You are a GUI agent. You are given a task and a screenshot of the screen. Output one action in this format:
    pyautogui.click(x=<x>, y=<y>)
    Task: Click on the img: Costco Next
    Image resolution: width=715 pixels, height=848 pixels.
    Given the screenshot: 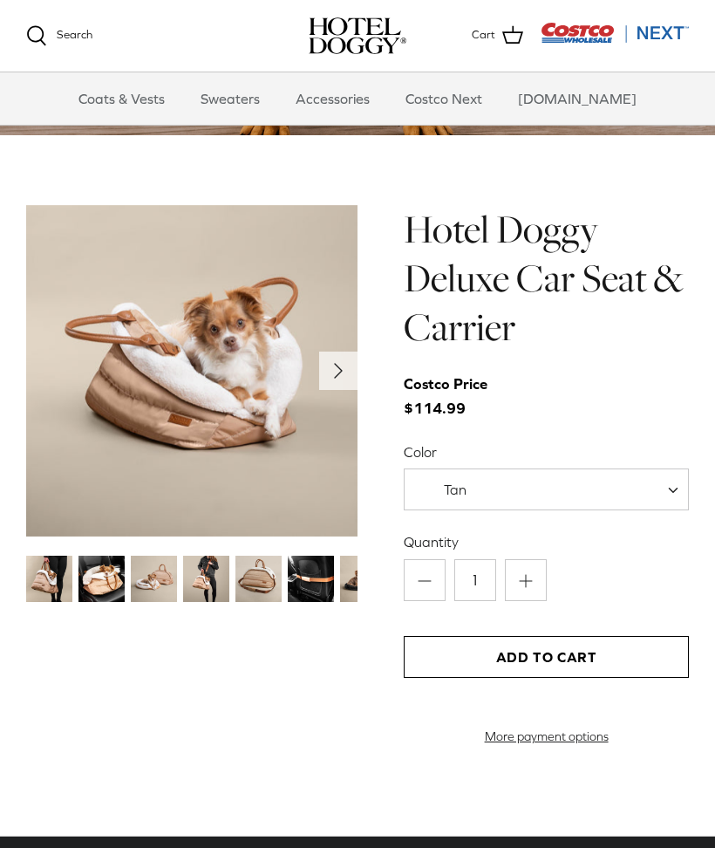 What is the action you would take?
    pyautogui.click(x=615, y=32)
    